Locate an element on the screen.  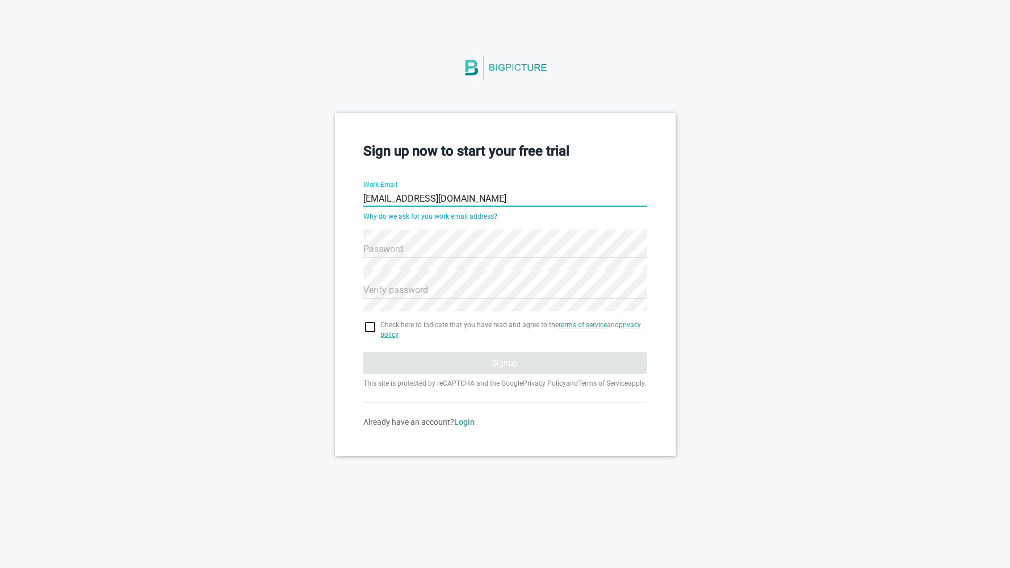
a: terms of service is located at coordinates (582, 325).